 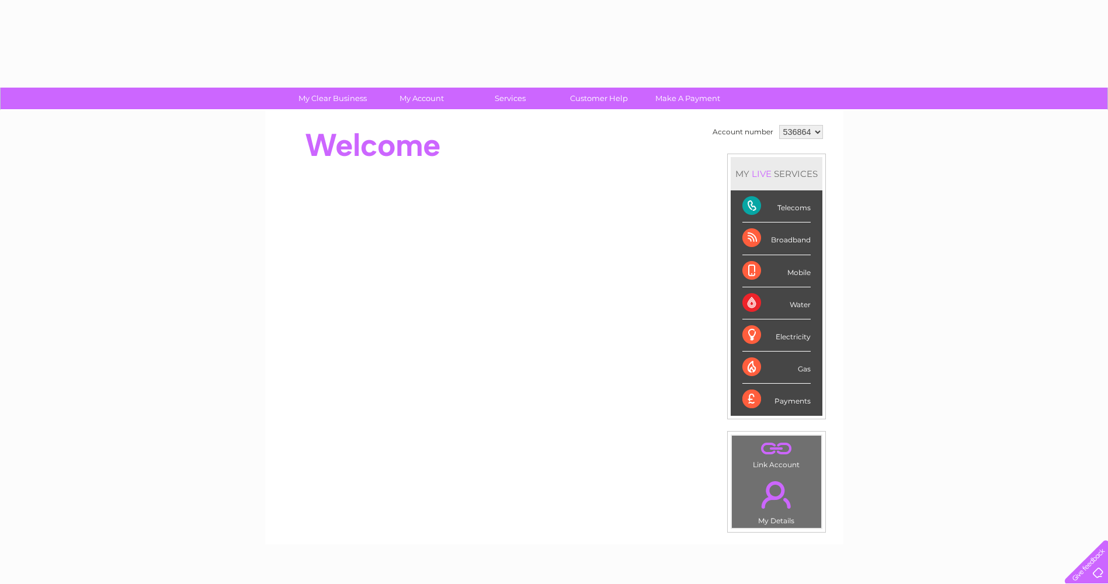 What do you see at coordinates (743, 132) in the screenshot?
I see `td: Account number` at bounding box center [743, 132].